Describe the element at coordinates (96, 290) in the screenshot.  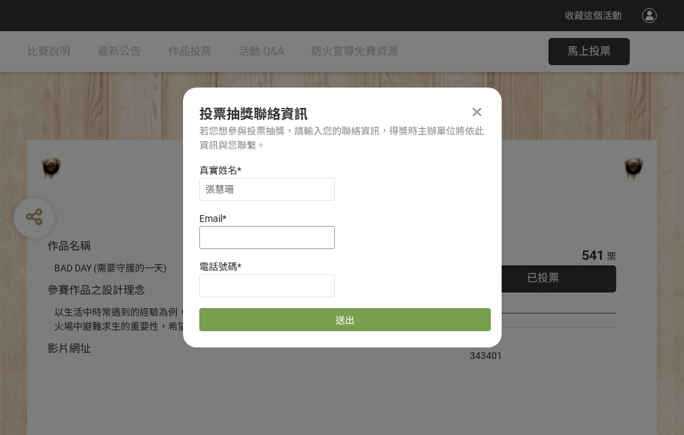
I see `span: 參賽作品之設計理念` at that location.